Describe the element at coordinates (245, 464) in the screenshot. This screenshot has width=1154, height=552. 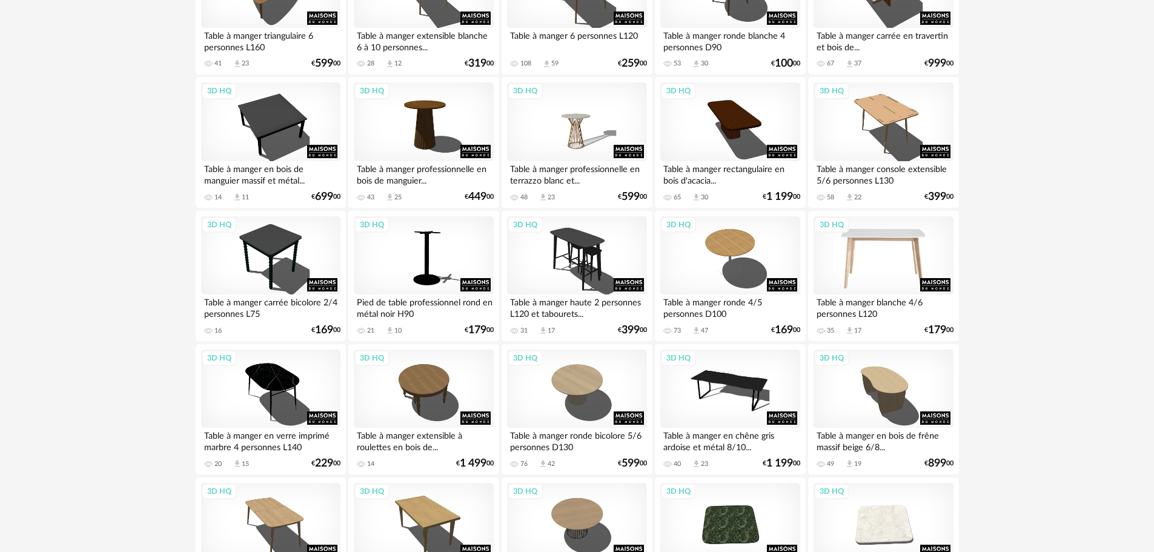
I see `div: 15` at that location.